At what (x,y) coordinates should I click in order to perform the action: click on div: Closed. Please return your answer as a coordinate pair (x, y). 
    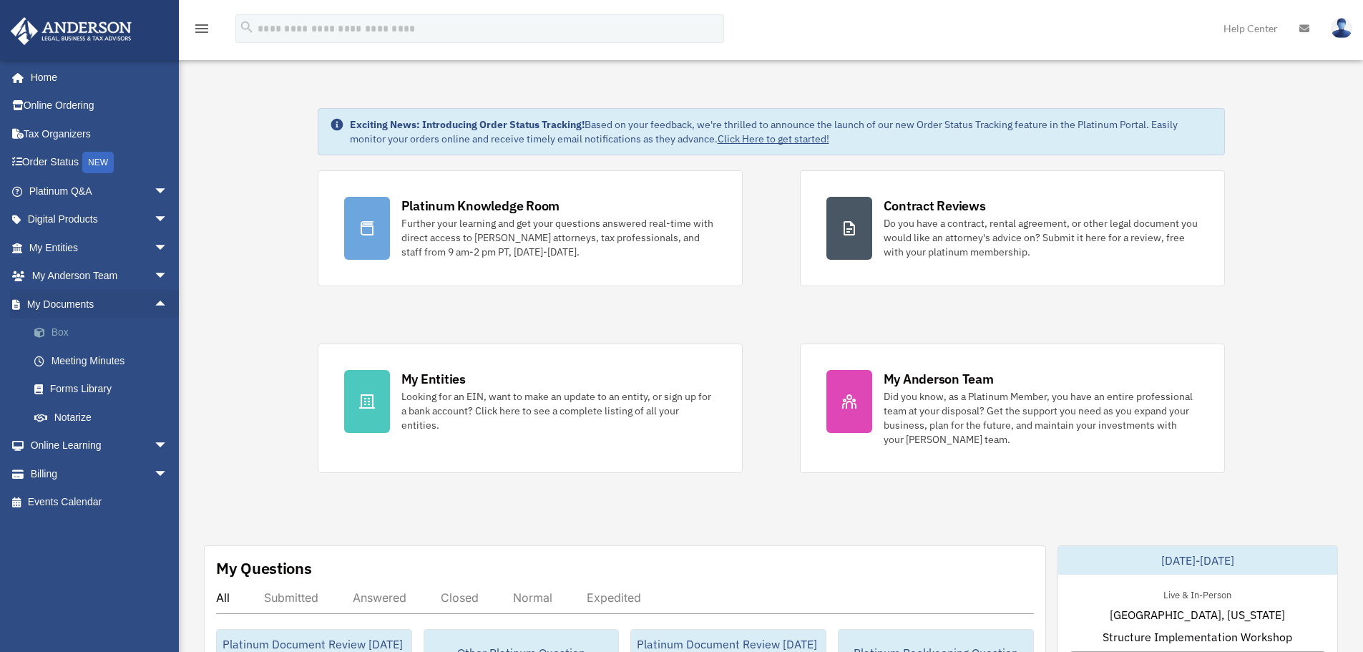
    Looking at the image, I should click on (459, 597).